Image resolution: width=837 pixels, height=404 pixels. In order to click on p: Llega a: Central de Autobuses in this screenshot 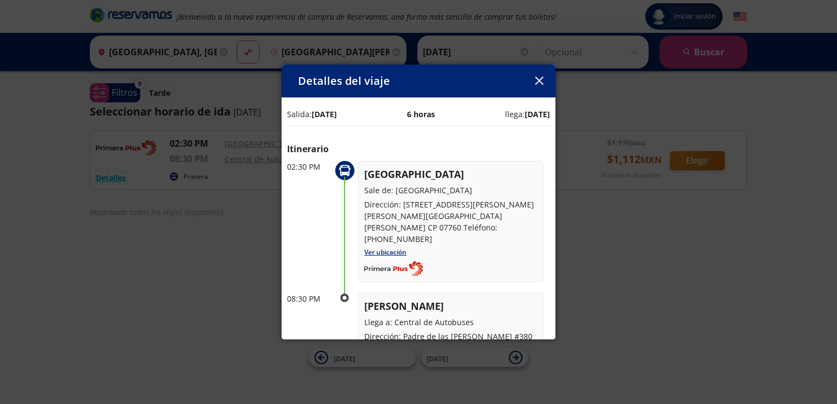, I will do `click(451, 322)`.